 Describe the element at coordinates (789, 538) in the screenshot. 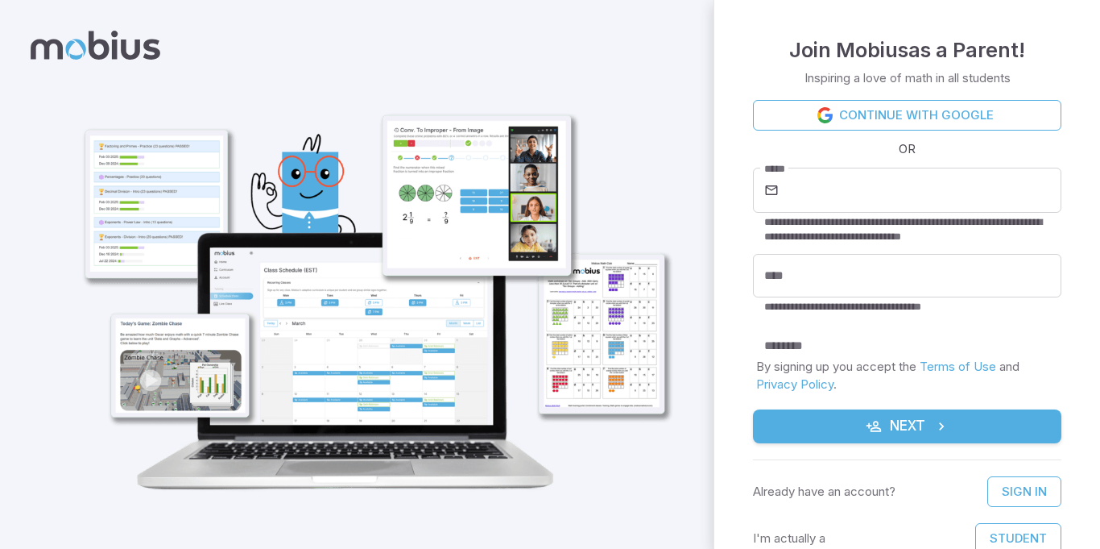

I see `p: I'm actually a` at that location.